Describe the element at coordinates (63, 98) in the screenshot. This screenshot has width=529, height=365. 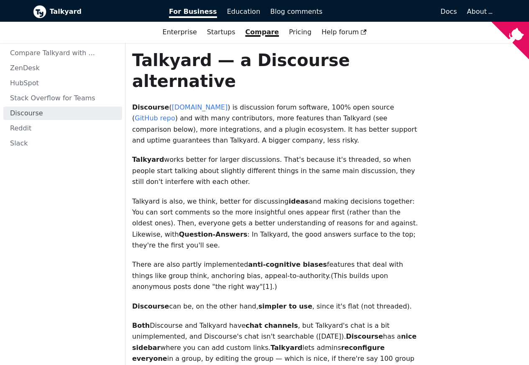
I see `a: Stack Overflow for Teams` at that location.